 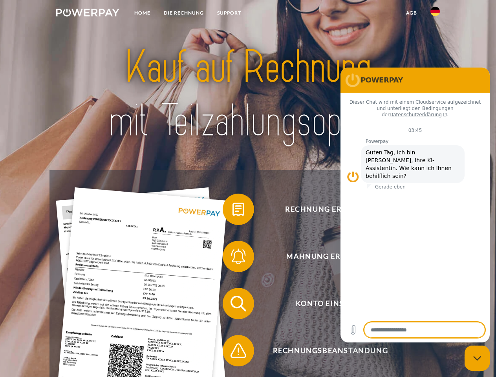 I want to click on a: Konto einsehen, so click(x=325, y=304).